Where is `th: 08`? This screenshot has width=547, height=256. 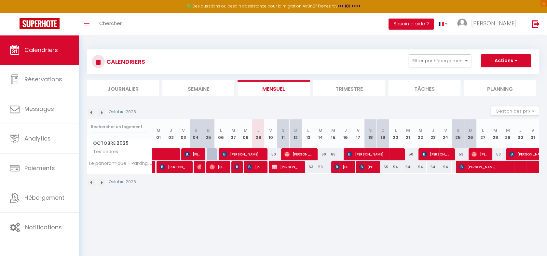
th: 08 is located at coordinates (246, 134).